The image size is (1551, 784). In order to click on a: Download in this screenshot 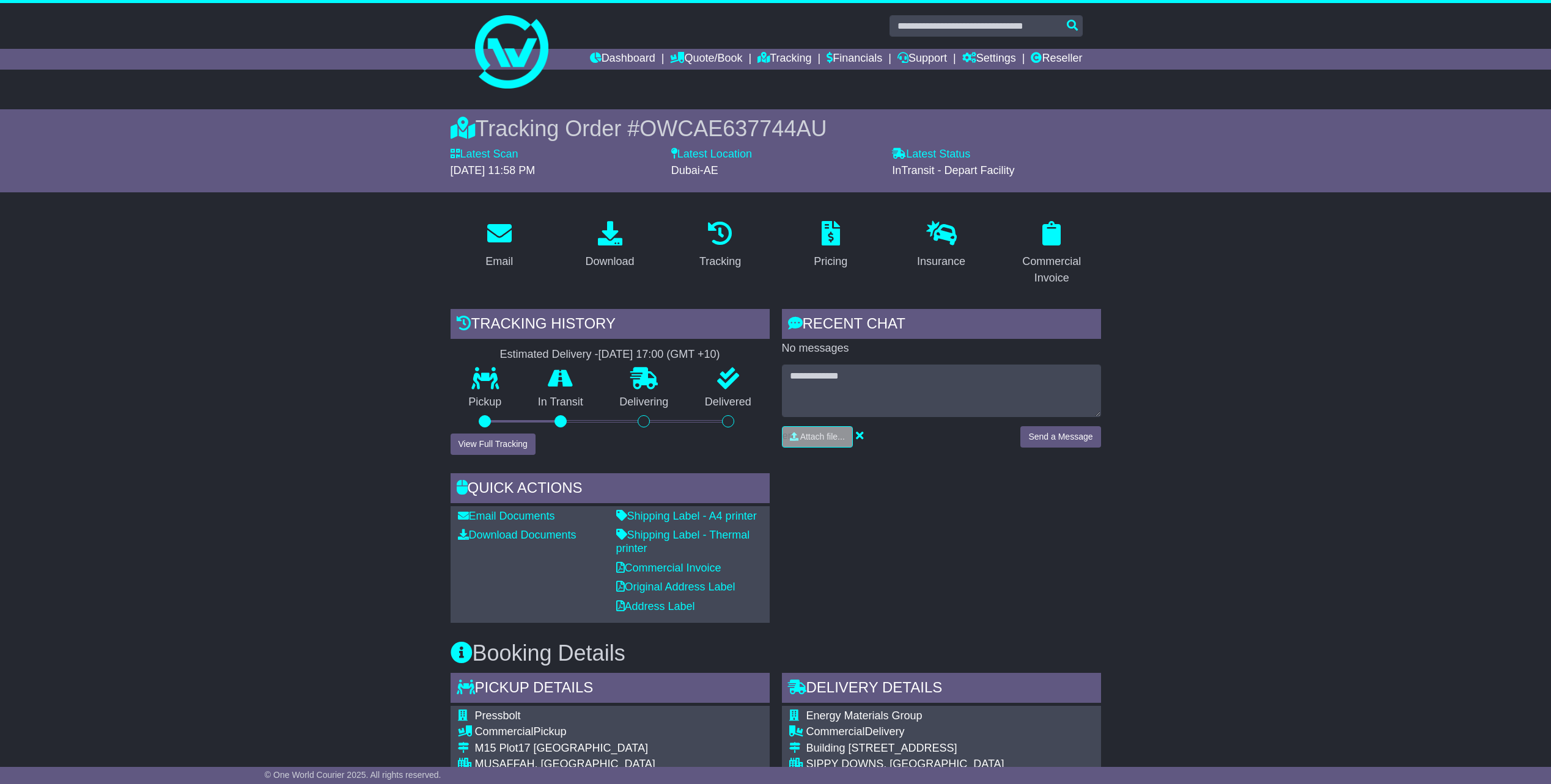, I will do `click(610, 245)`.